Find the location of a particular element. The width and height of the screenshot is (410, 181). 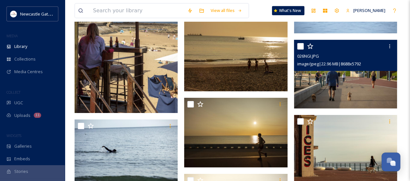

span: COLLECT is located at coordinates (13, 92).